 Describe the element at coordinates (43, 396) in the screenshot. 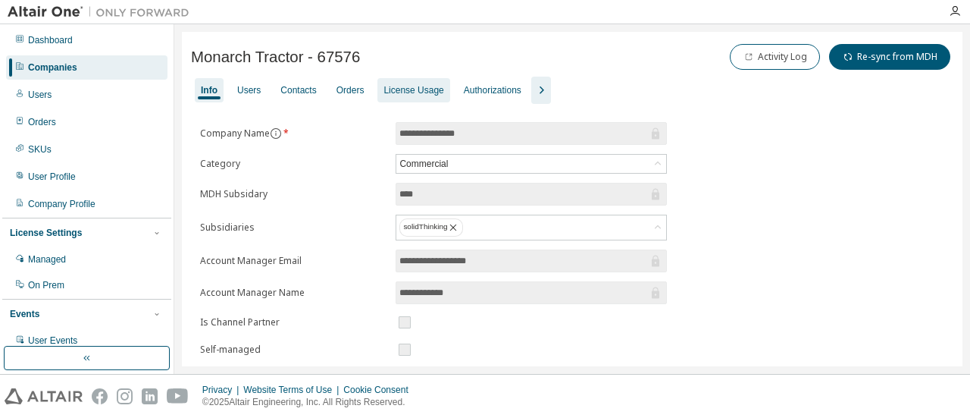

I see `img: altair_logo.svg` at that location.